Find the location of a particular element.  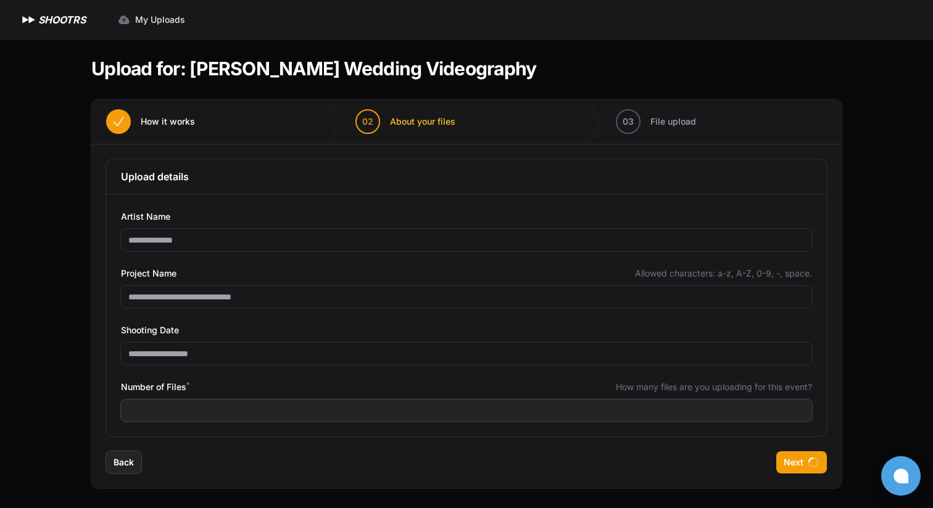

span: Next is located at coordinates (794, 462).